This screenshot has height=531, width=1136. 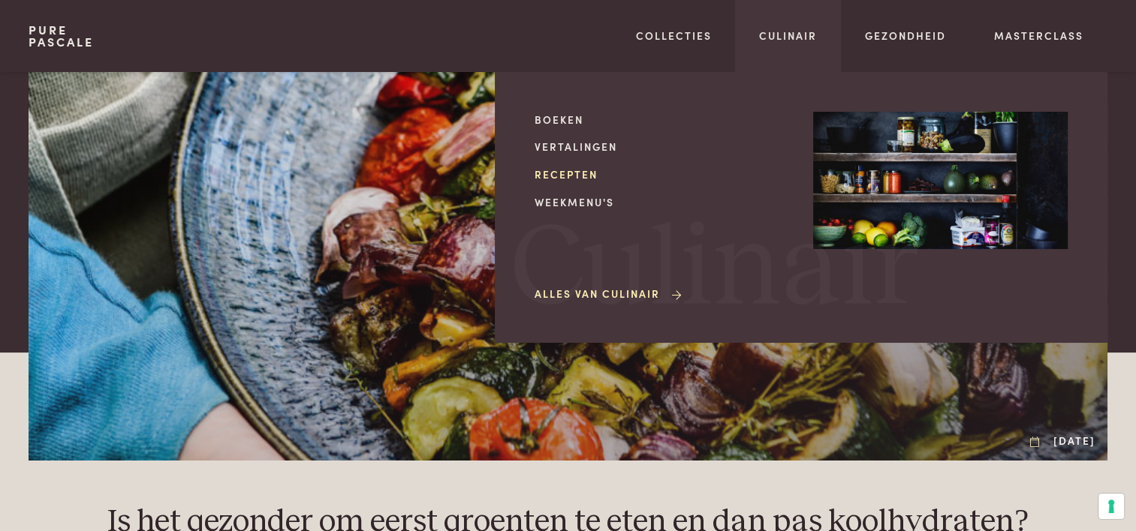 What do you see at coordinates (787, 35) in the screenshot?
I see `a: Culinair` at bounding box center [787, 35].